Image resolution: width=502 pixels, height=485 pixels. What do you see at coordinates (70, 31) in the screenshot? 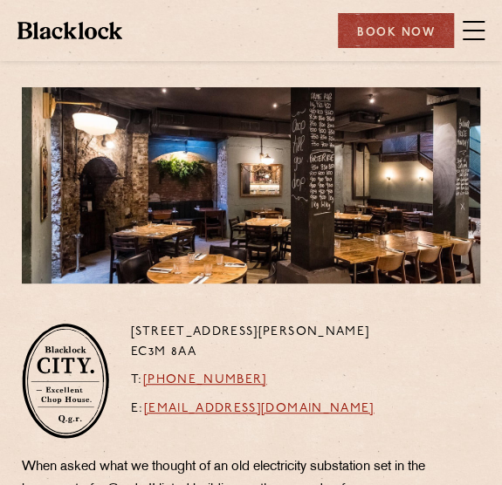
I see `img: BL_Textured_Logo-footer-cropped.svg` at bounding box center [70, 31].